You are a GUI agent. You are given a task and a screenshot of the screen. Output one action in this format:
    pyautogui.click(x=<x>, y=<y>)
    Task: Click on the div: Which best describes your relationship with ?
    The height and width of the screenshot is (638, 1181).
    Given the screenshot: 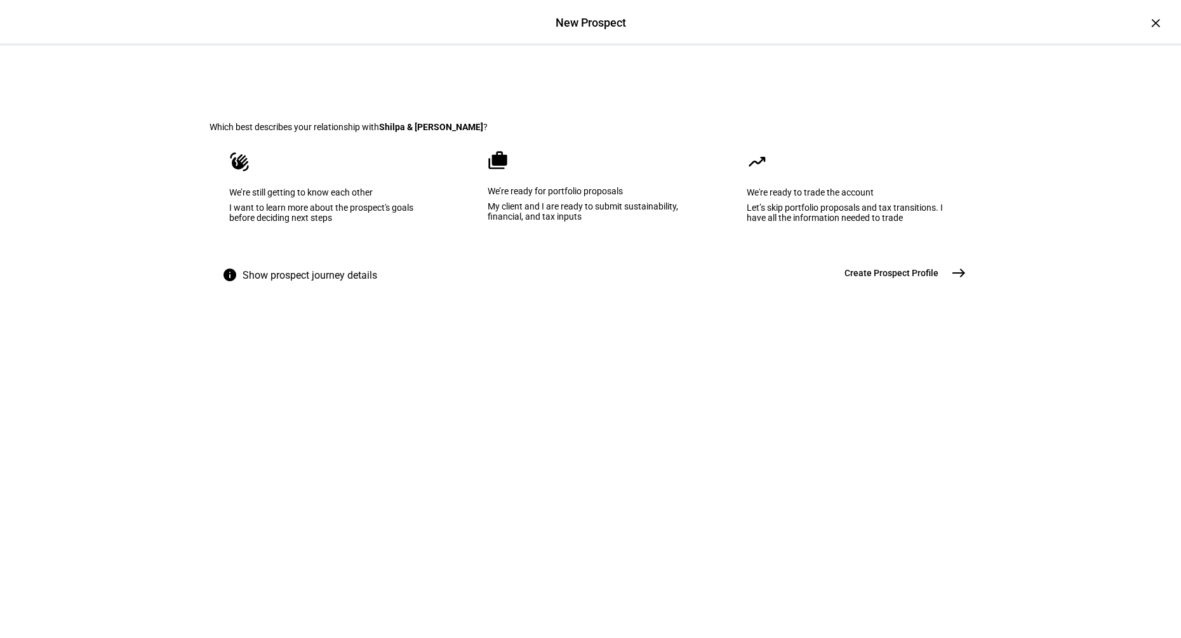 What is the action you would take?
    pyautogui.click(x=591, y=127)
    